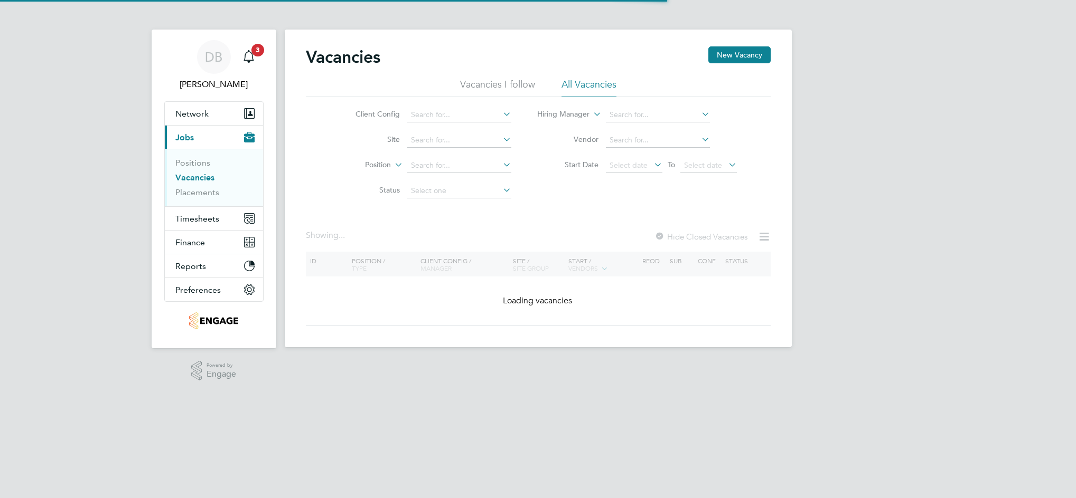 The image size is (1076, 498). Describe the element at coordinates (369, 190) in the screenshot. I see `label: Status` at that location.